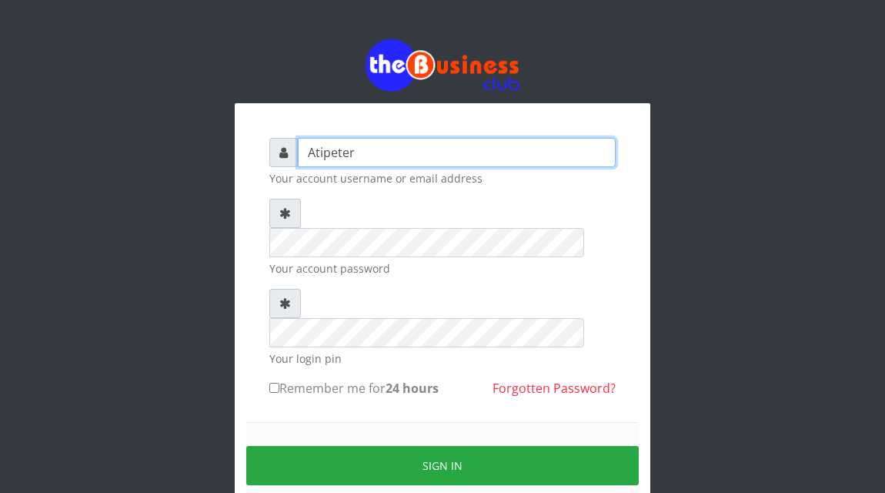 Image resolution: width=885 pixels, height=493 pixels. Describe the element at coordinates (554, 388) in the screenshot. I see `a: Forgotten Password?` at that location.